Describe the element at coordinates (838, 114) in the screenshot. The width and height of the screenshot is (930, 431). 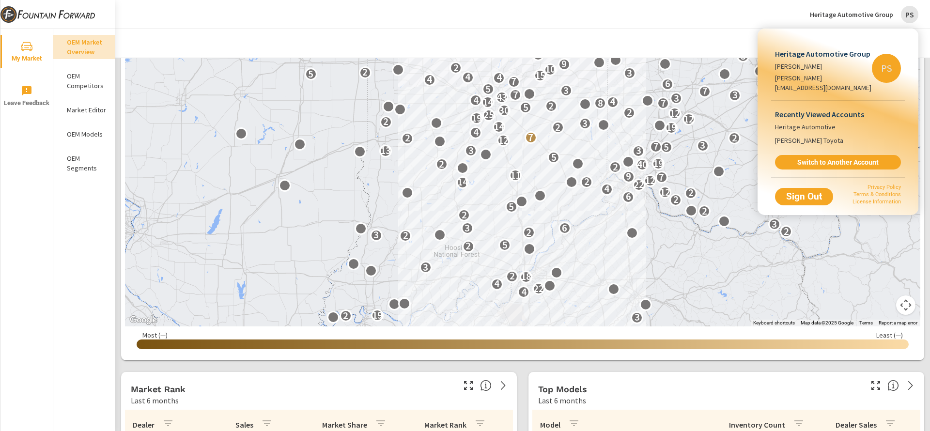
I see `p: Recently Viewed Accounts` at that location.